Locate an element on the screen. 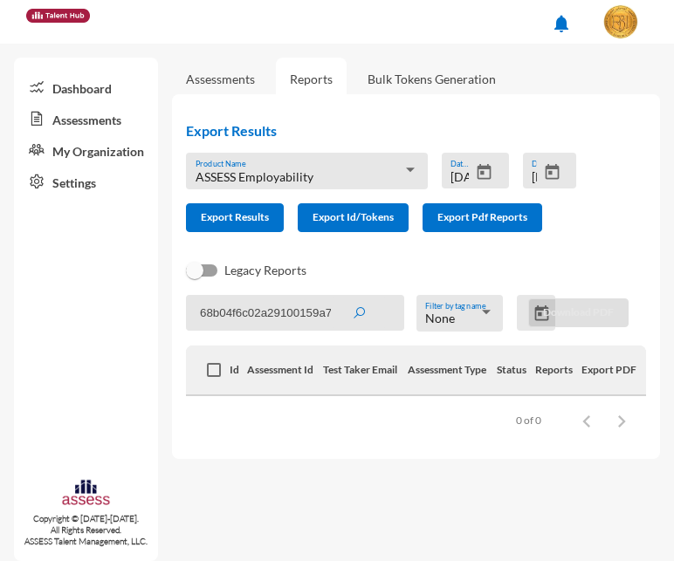 The width and height of the screenshot is (674, 561). a: Bulk Tokens Generation is located at coordinates (431, 79).